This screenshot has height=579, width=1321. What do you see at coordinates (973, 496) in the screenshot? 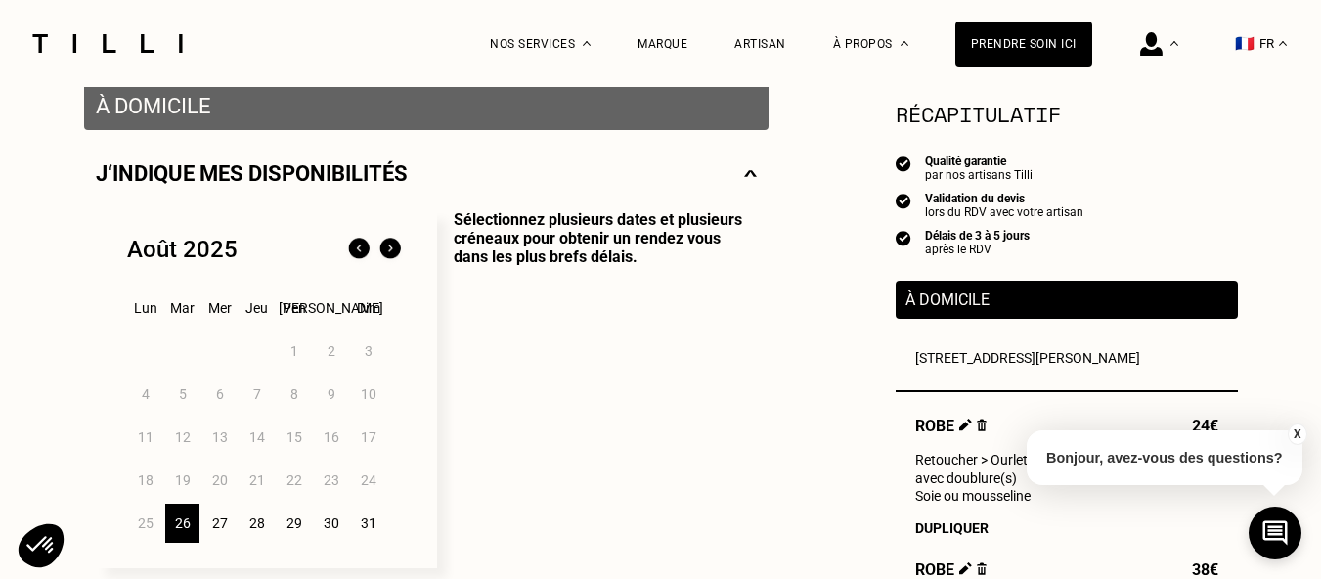
I see `span: Soie ou mousseline` at bounding box center [973, 496].